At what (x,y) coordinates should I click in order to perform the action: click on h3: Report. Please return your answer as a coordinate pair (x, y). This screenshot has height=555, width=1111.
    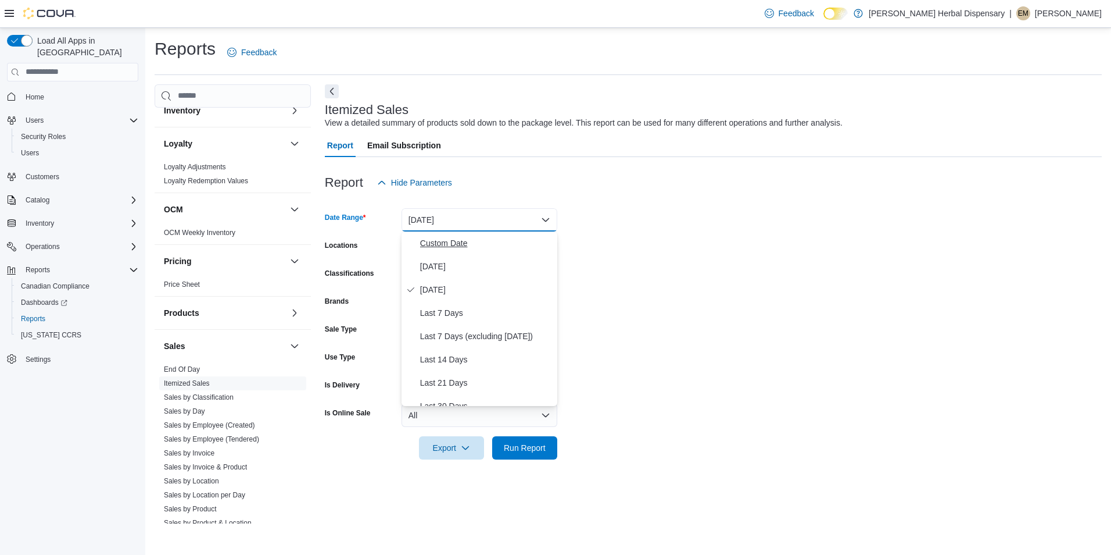
    Looking at the image, I should click on (344, 183).